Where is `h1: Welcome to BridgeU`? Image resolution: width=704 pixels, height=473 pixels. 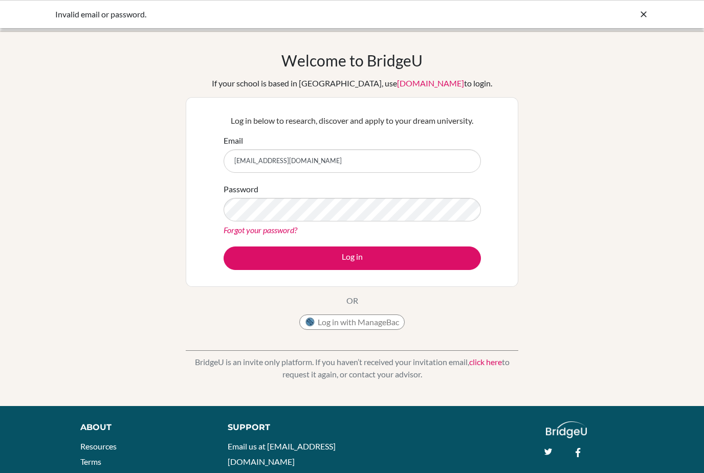
h1: Welcome to BridgeU is located at coordinates (352, 60).